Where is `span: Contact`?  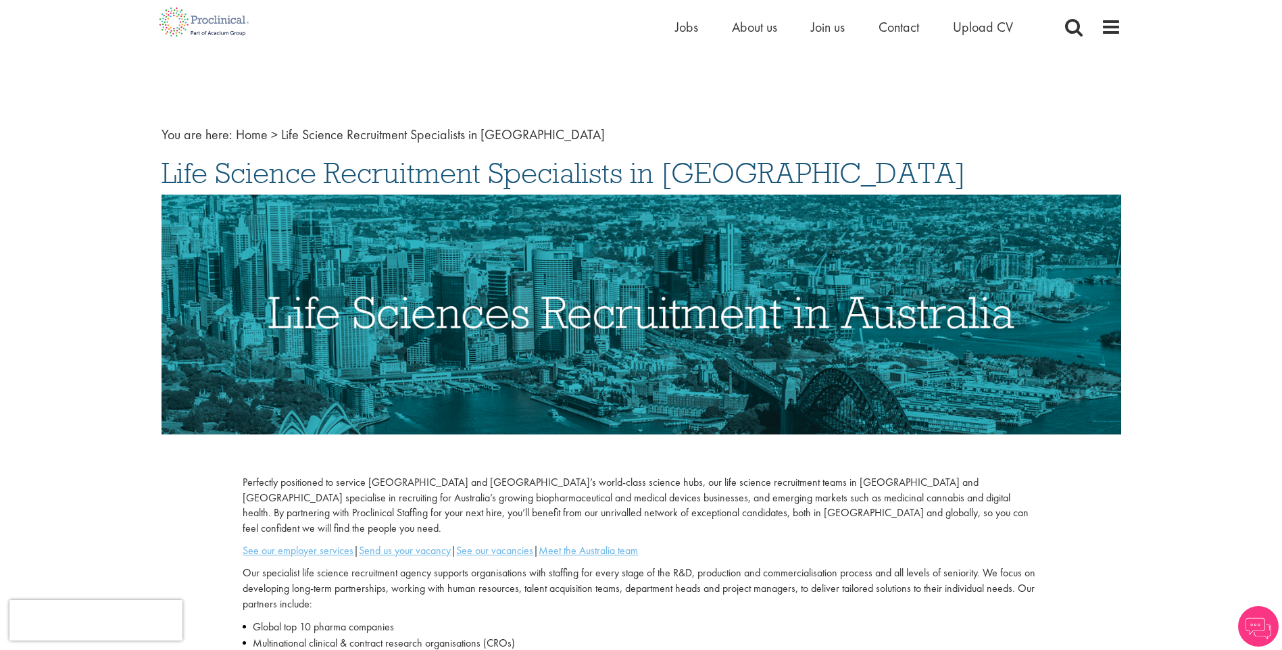
span: Contact is located at coordinates (899, 27).